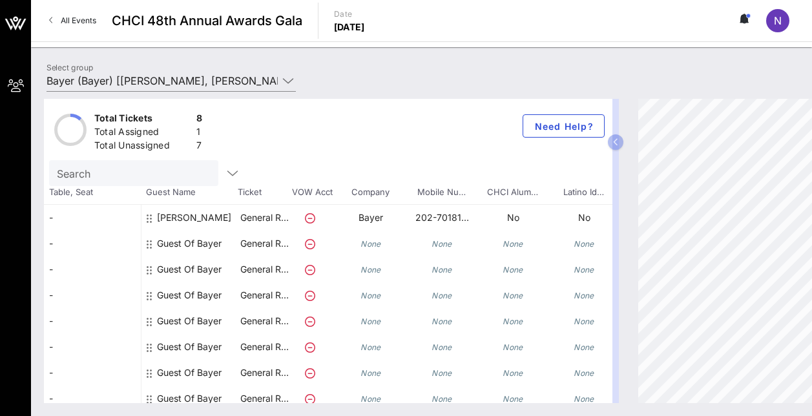  Describe the element at coordinates (92, 192) in the screenshot. I see `span: Table, Seat` at that location.